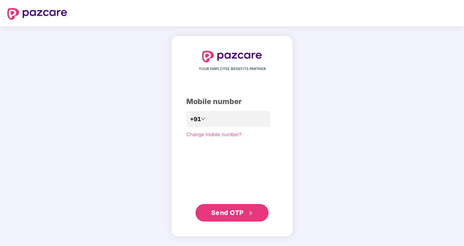  What do you see at coordinates (196, 119) in the screenshot?
I see `span: +91` at bounding box center [196, 119].